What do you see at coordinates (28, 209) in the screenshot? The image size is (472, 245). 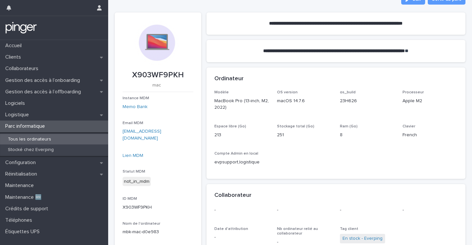 I see `p: Crédits de support` at bounding box center [28, 209].